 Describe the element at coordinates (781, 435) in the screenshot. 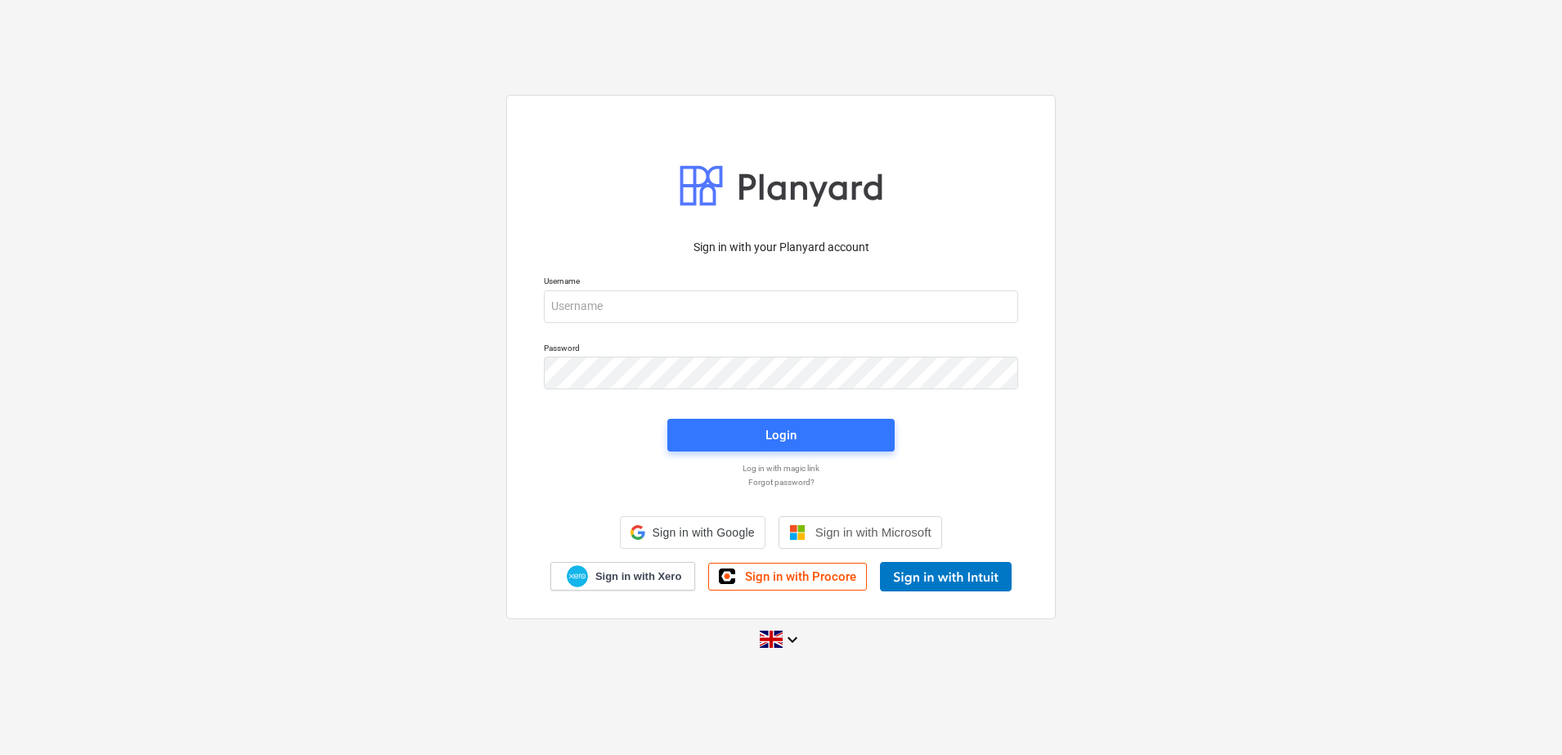

I see `button: Login` at that location.